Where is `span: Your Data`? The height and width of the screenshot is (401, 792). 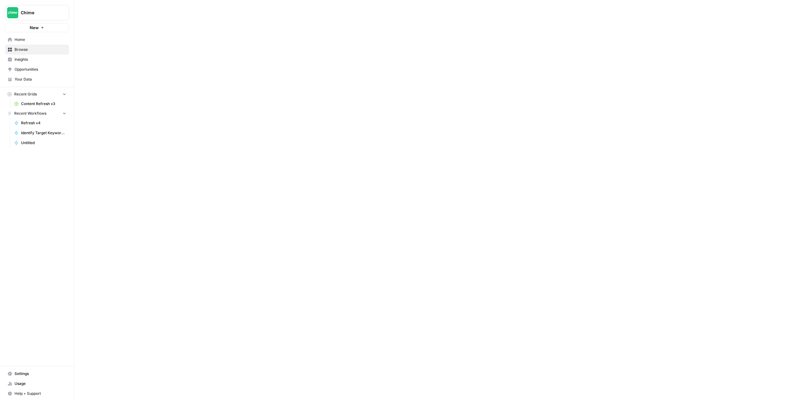 span: Your Data is located at coordinates (40, 79).